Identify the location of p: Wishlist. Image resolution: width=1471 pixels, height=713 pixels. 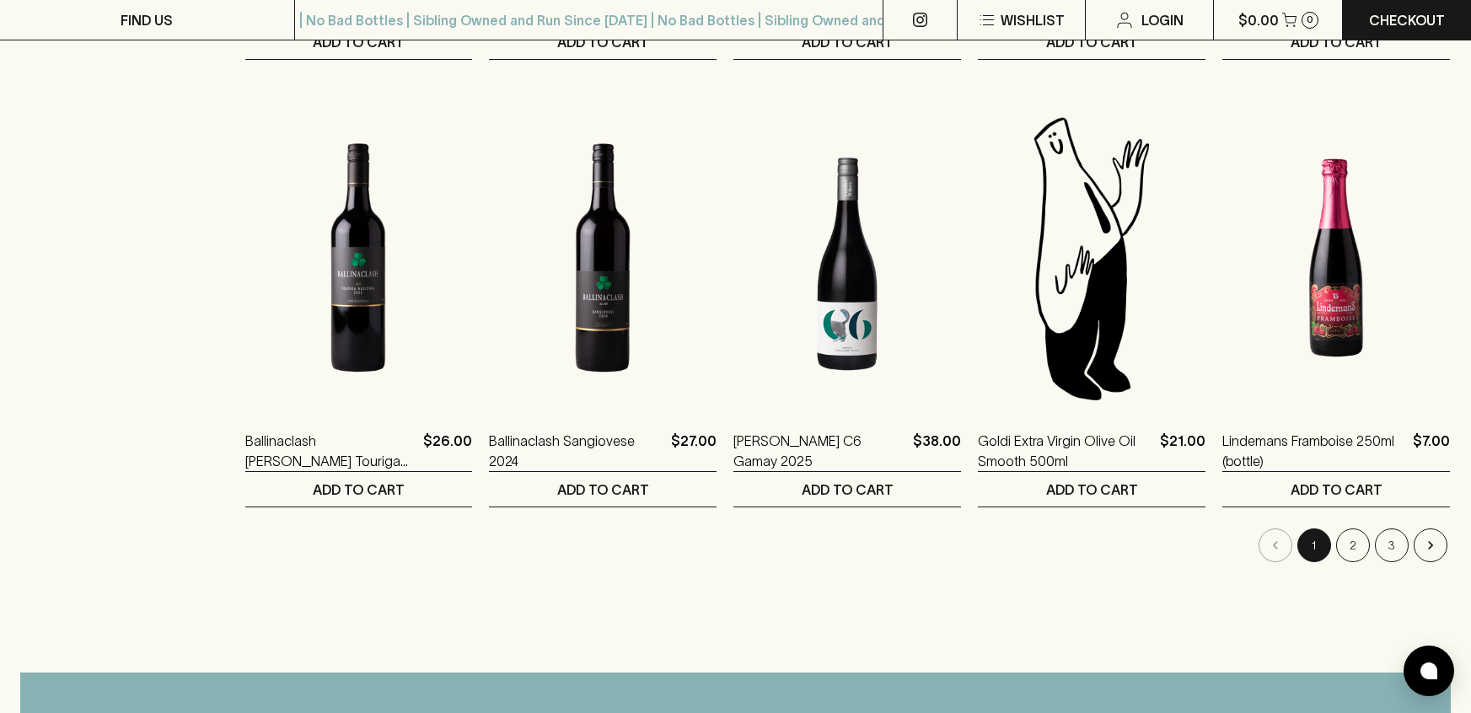
(1033, 20).